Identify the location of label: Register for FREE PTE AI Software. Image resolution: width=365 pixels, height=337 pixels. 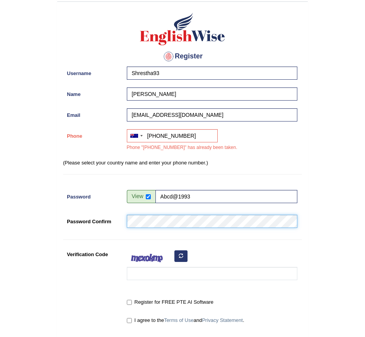
(170, 302).